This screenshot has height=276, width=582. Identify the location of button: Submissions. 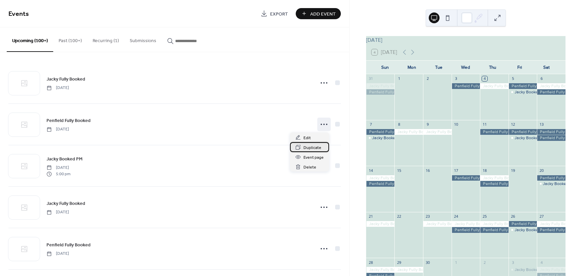
(143, 39).